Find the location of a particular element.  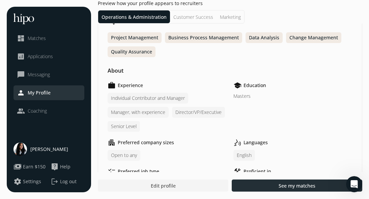

h2: Preferred company sizes is located at coordinates (146, 143).